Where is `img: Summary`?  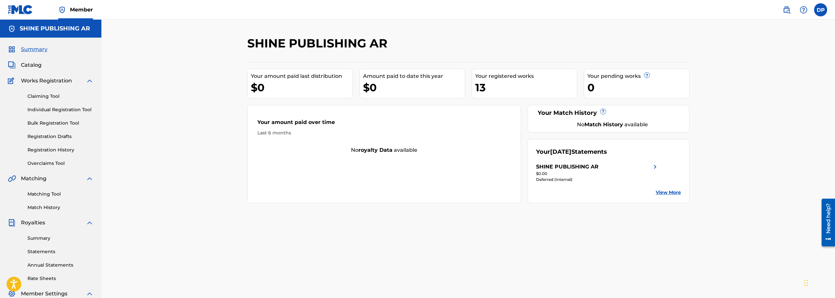 img: Summary is located at coordinates (12, 49).